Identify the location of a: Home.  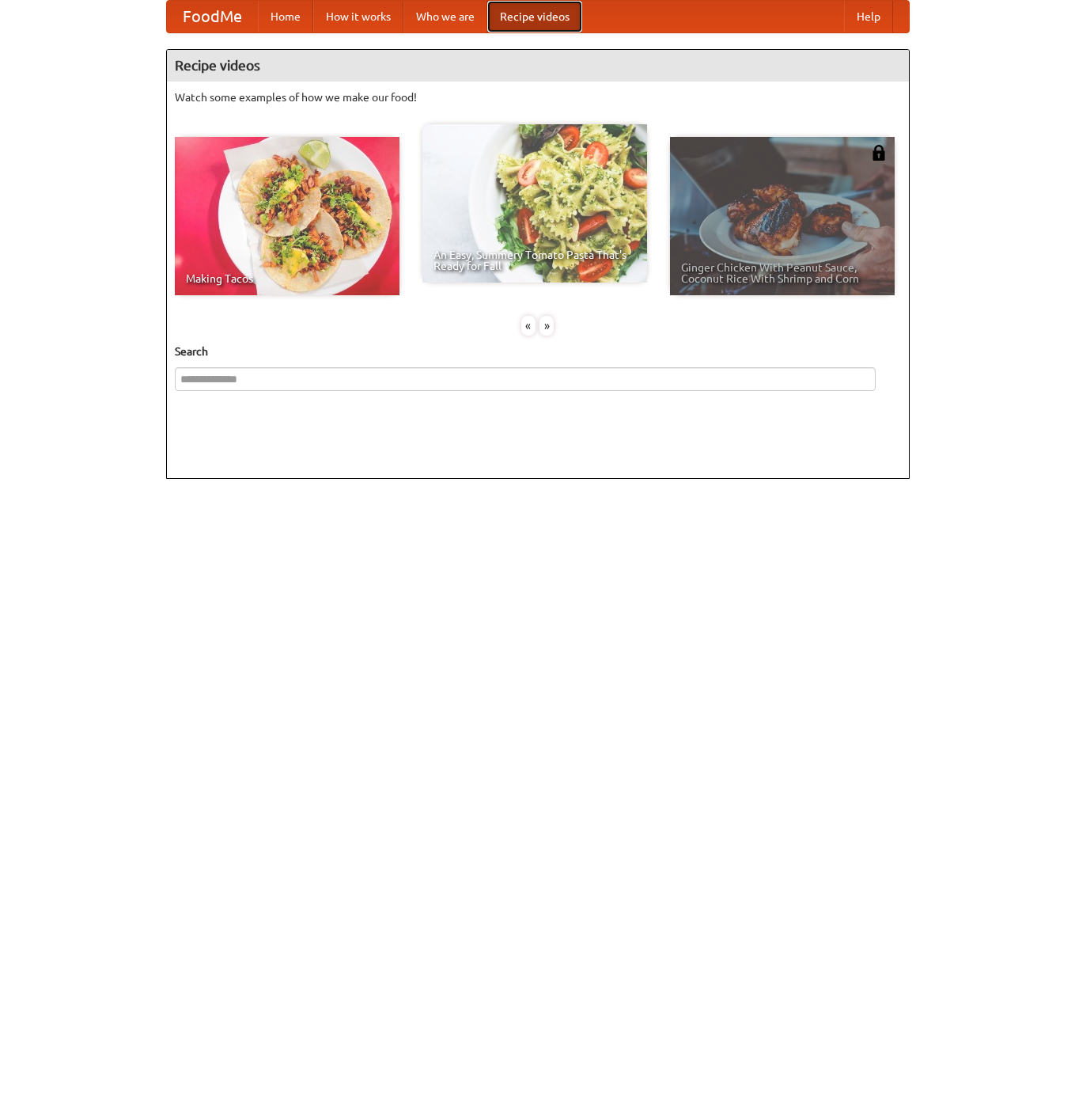
(285, 17).